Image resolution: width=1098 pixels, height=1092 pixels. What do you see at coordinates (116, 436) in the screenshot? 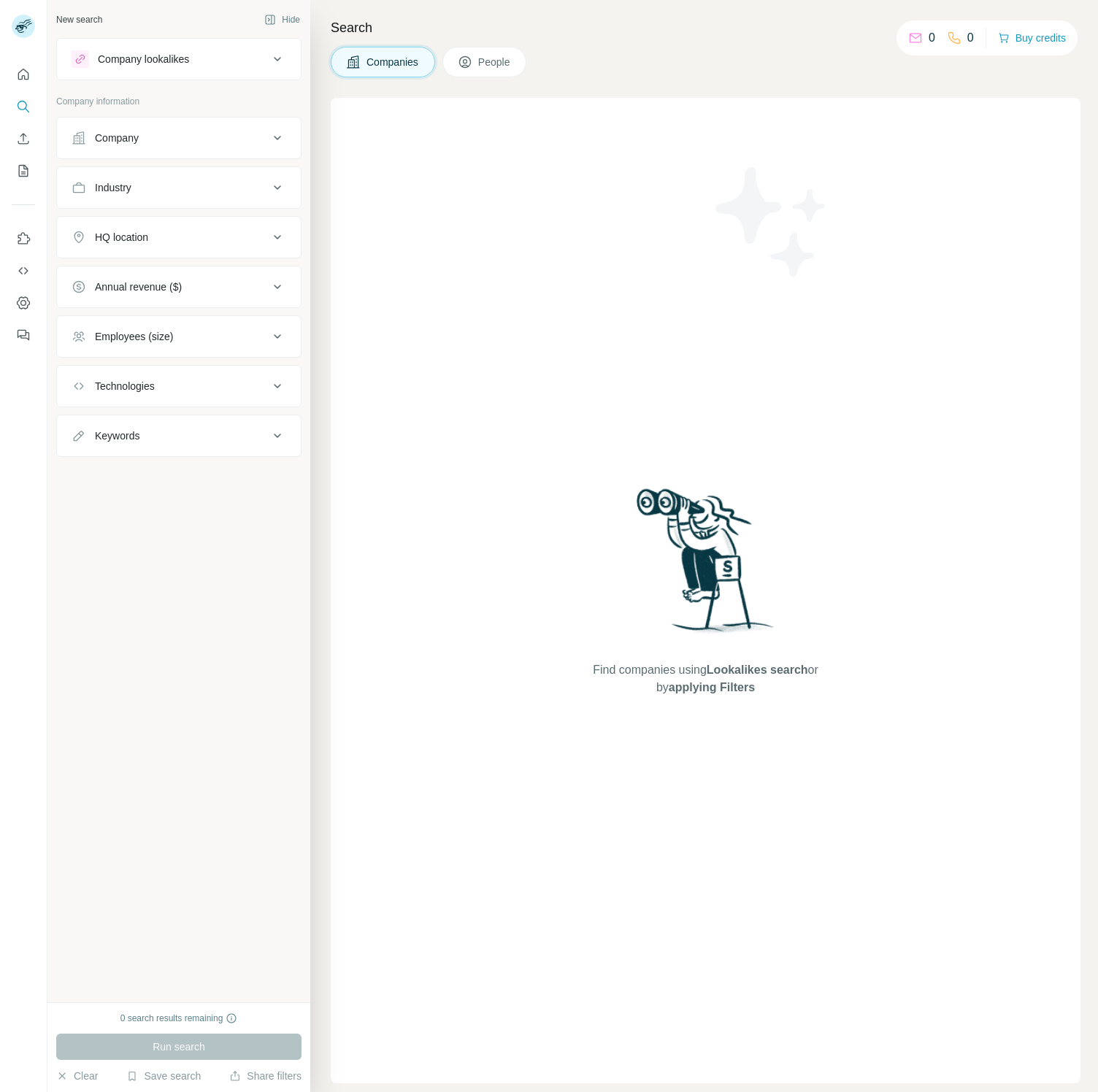
I see `div: Keywords` at bounding box center [116, 436].